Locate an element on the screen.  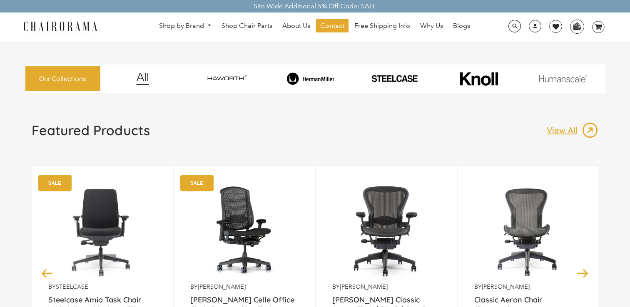
a: Herman Miller Classic Aeron Chair | Black | Size B (Renewed) - chairorama Herman Miller Classic A... is located at coordinates (387, 231).